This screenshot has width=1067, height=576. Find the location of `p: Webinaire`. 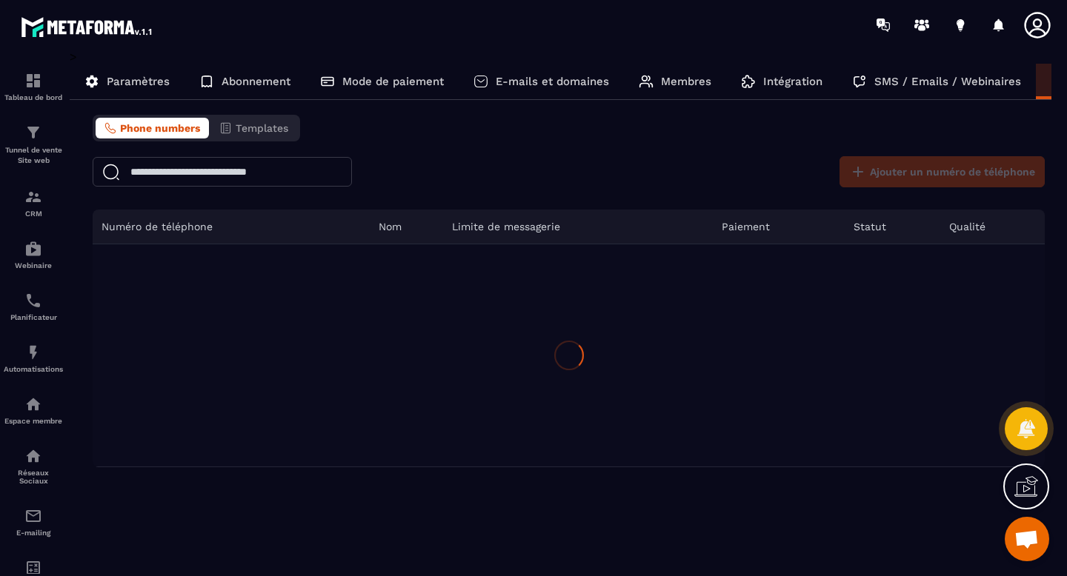

p: Webinaire is located at coordinates (33, 265).